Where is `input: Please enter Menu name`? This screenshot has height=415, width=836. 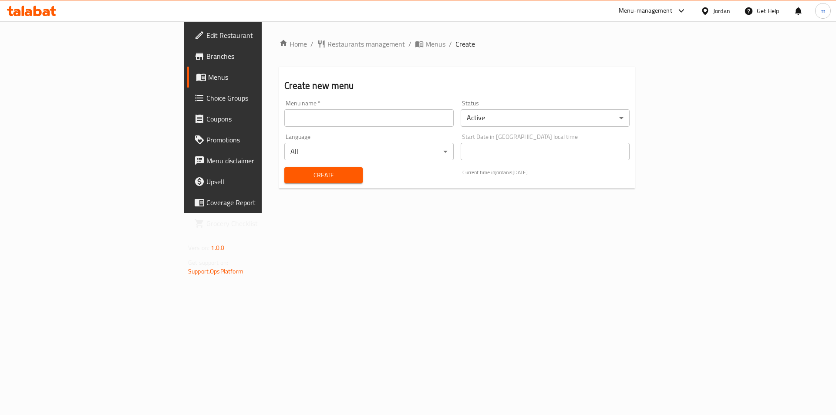
input: Please enter Menu name is located at coordinates (369, 118).